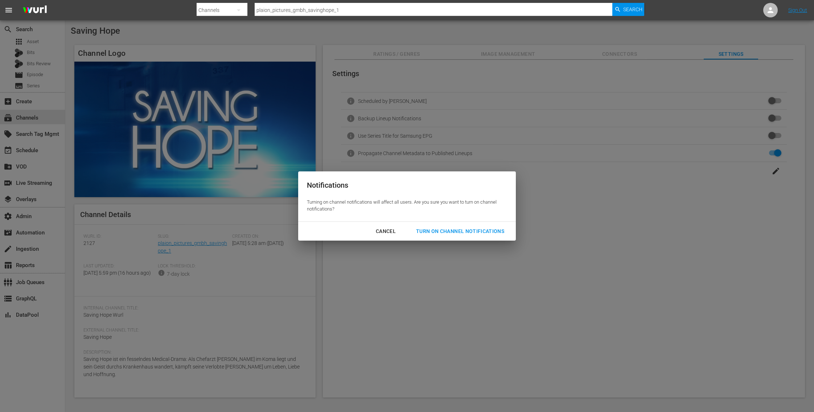 Image resolution: width=814 pixels, height=412 pixels. Describe the element at coordinates (797, 10) in the screenshot. I see `a: Sign Out` at that location.